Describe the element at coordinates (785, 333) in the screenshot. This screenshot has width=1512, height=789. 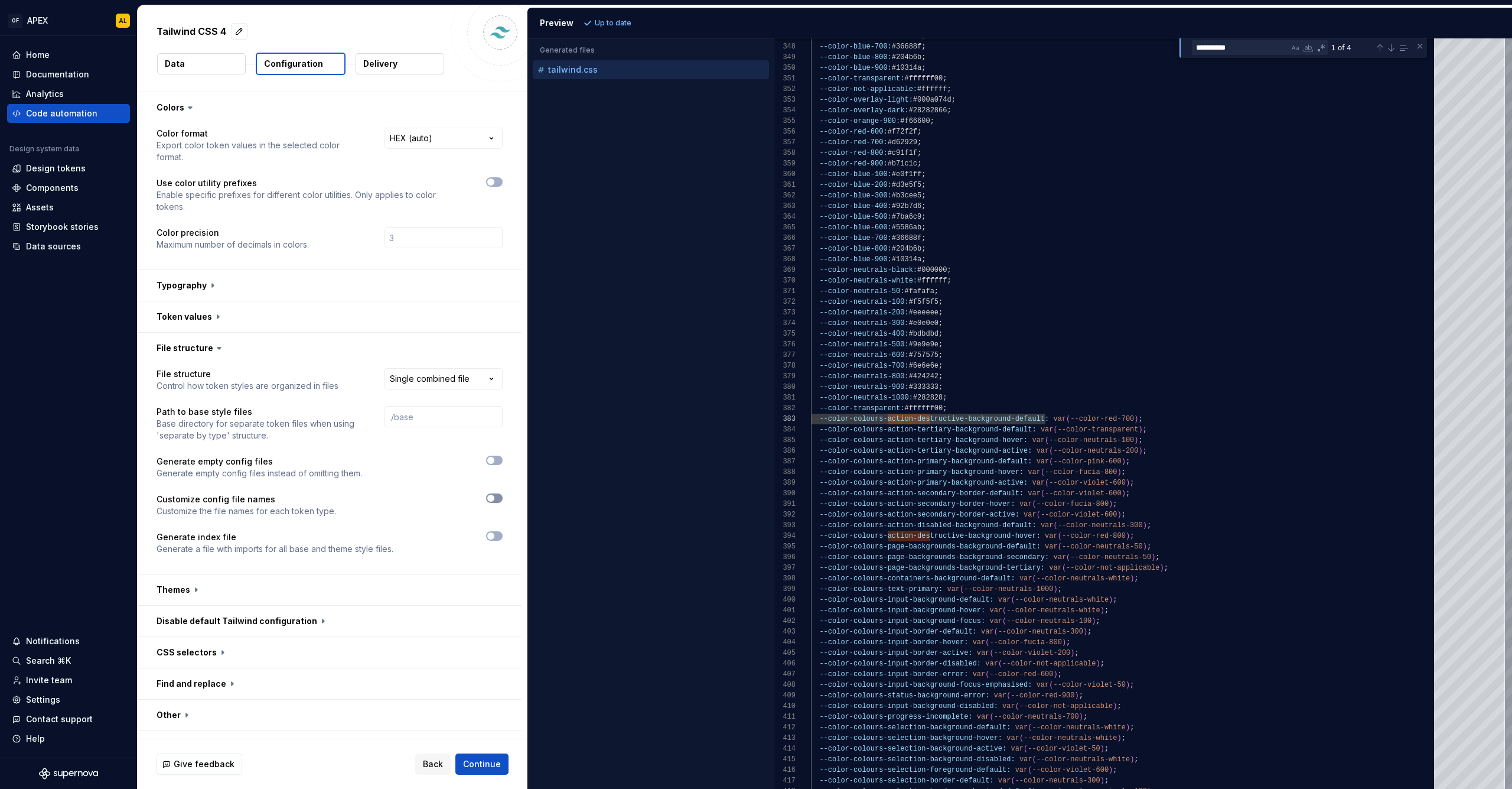
I see `div: 375` at that location.